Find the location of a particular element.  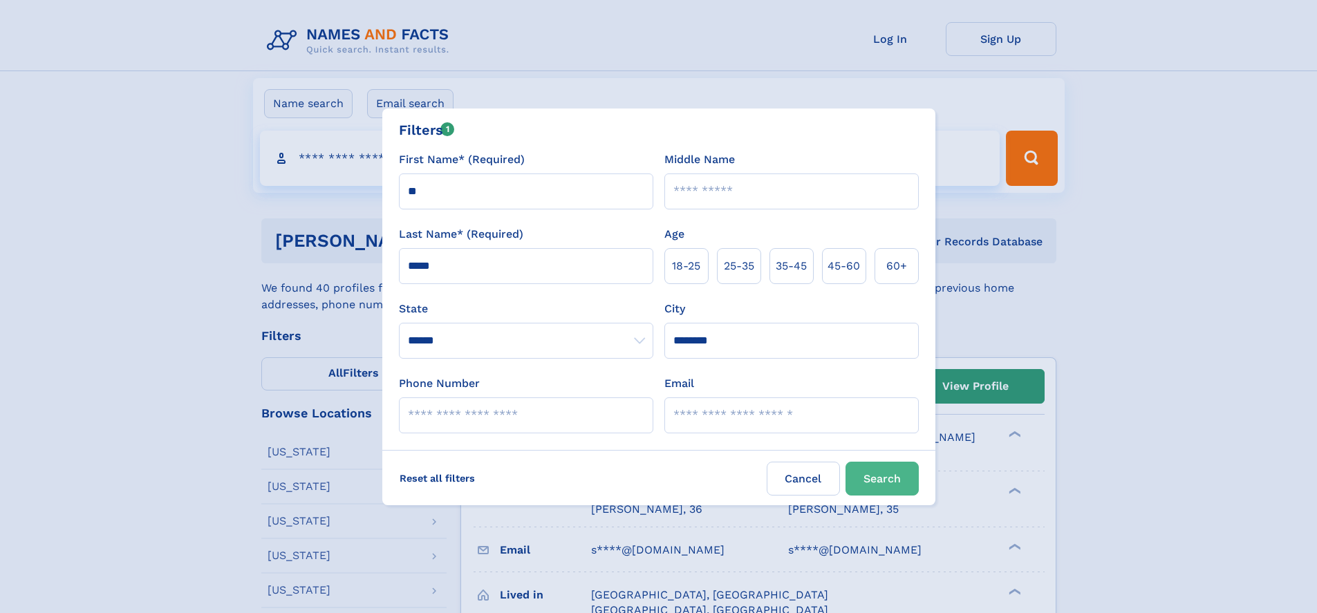

div: Filters is located at coordinates (427, 130).